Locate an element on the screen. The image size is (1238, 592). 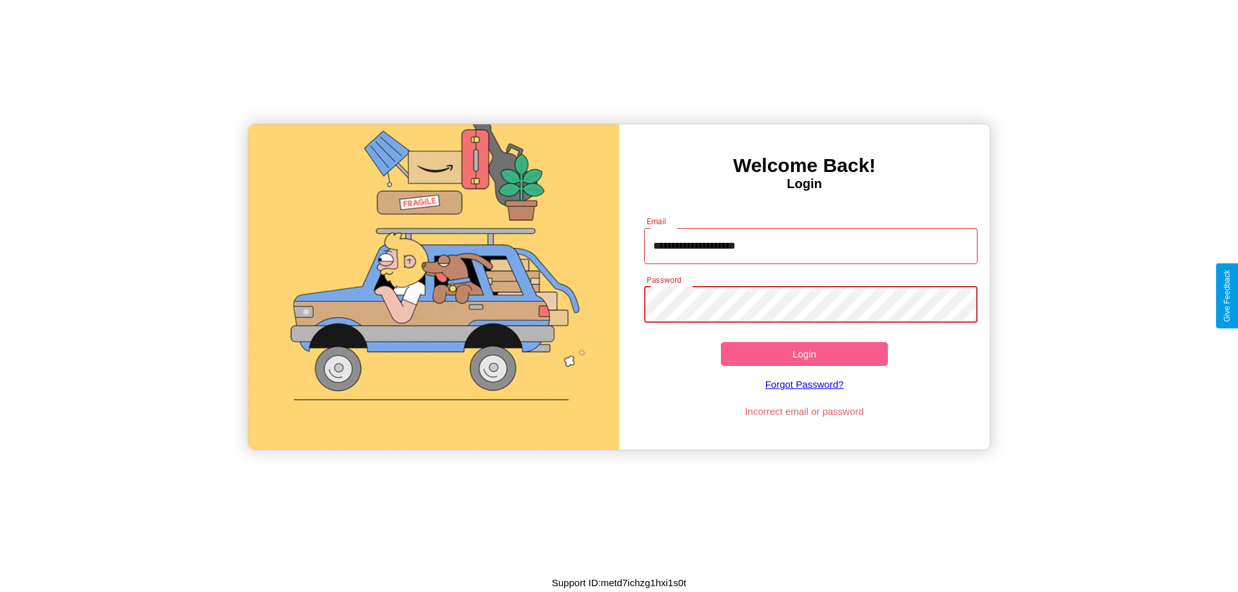
h3: Welcome Back! is located at coordinates (804, 166).